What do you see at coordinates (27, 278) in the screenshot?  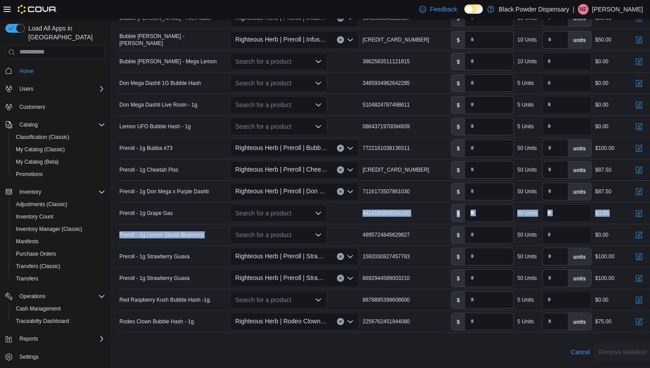 I see `span: Transfers` at bounding box center [27, 278].